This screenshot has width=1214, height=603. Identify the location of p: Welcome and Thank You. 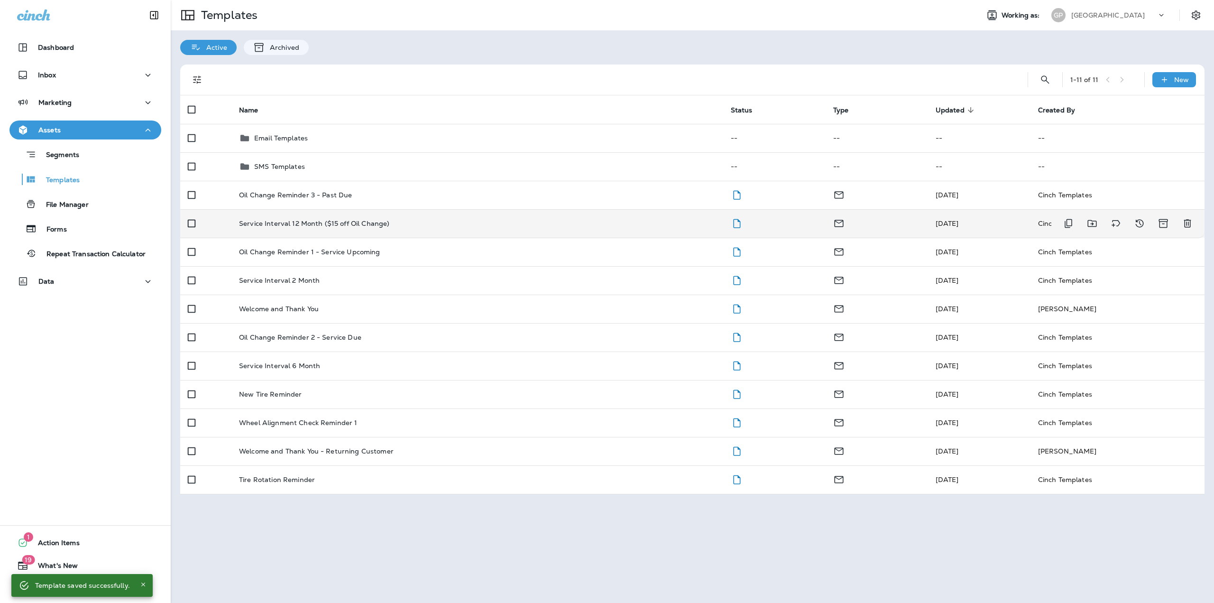
(279, 309).